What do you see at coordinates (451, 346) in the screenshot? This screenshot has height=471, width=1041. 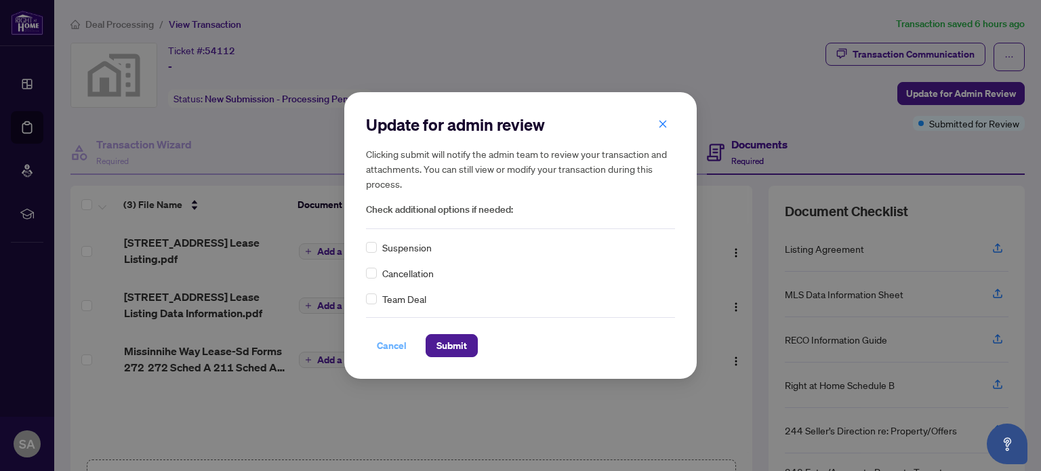 I see `span: Submit` at bounding box center [451, 346].